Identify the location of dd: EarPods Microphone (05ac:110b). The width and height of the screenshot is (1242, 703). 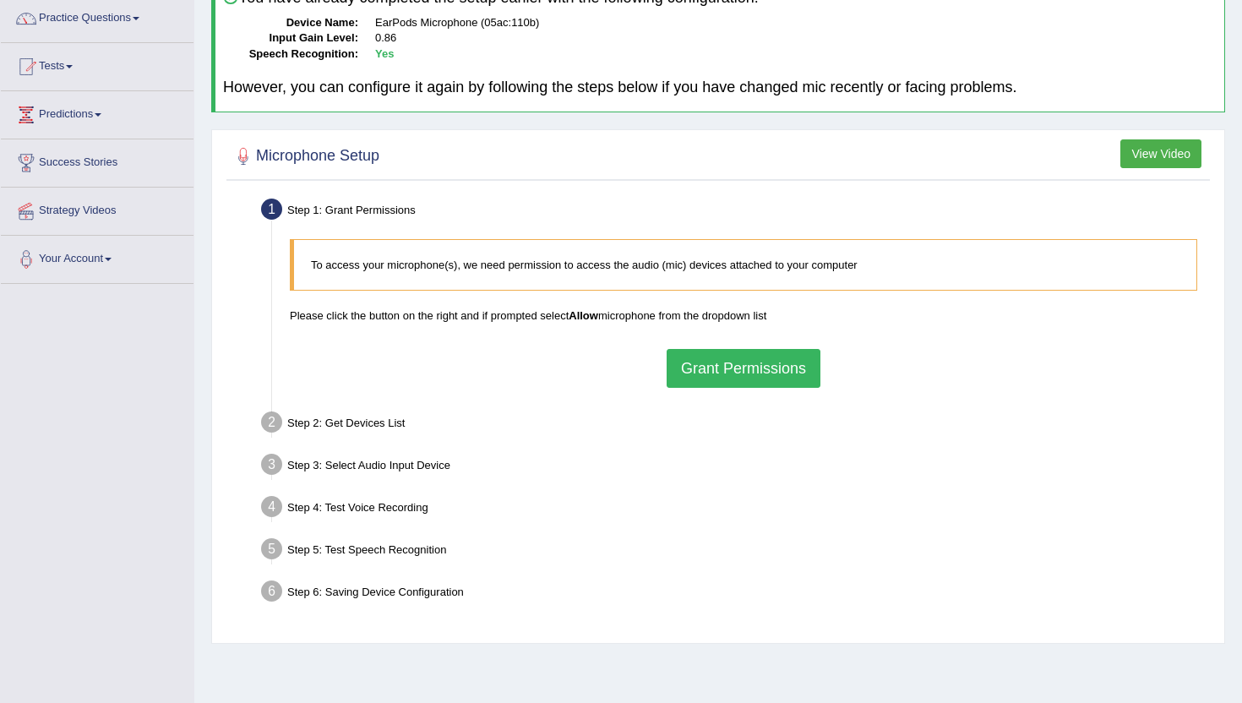
(796, 23).